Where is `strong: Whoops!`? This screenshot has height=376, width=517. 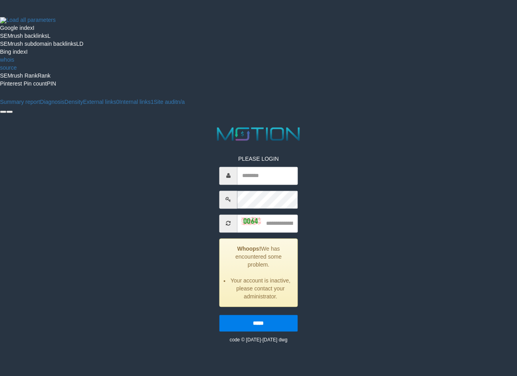 strong: Whoops! is located at coordinates (249, 249).